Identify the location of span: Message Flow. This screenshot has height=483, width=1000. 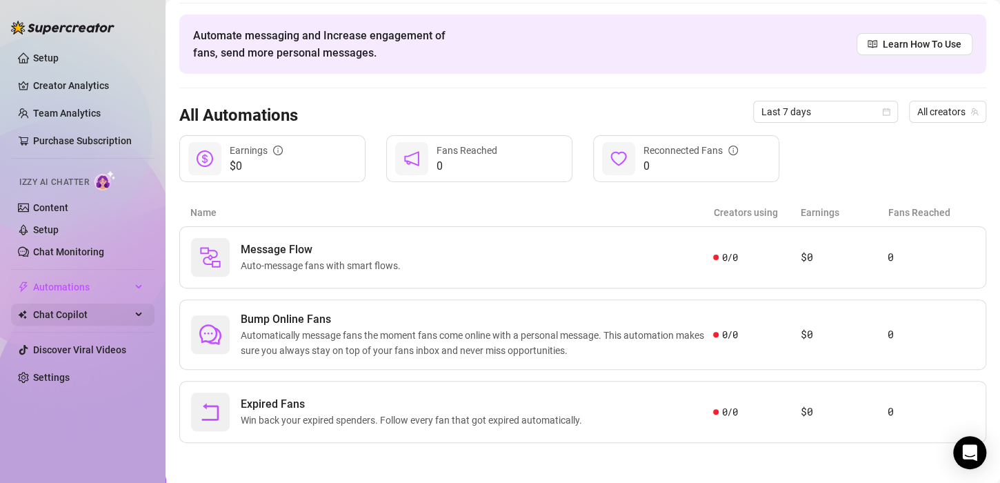
(324, 250).